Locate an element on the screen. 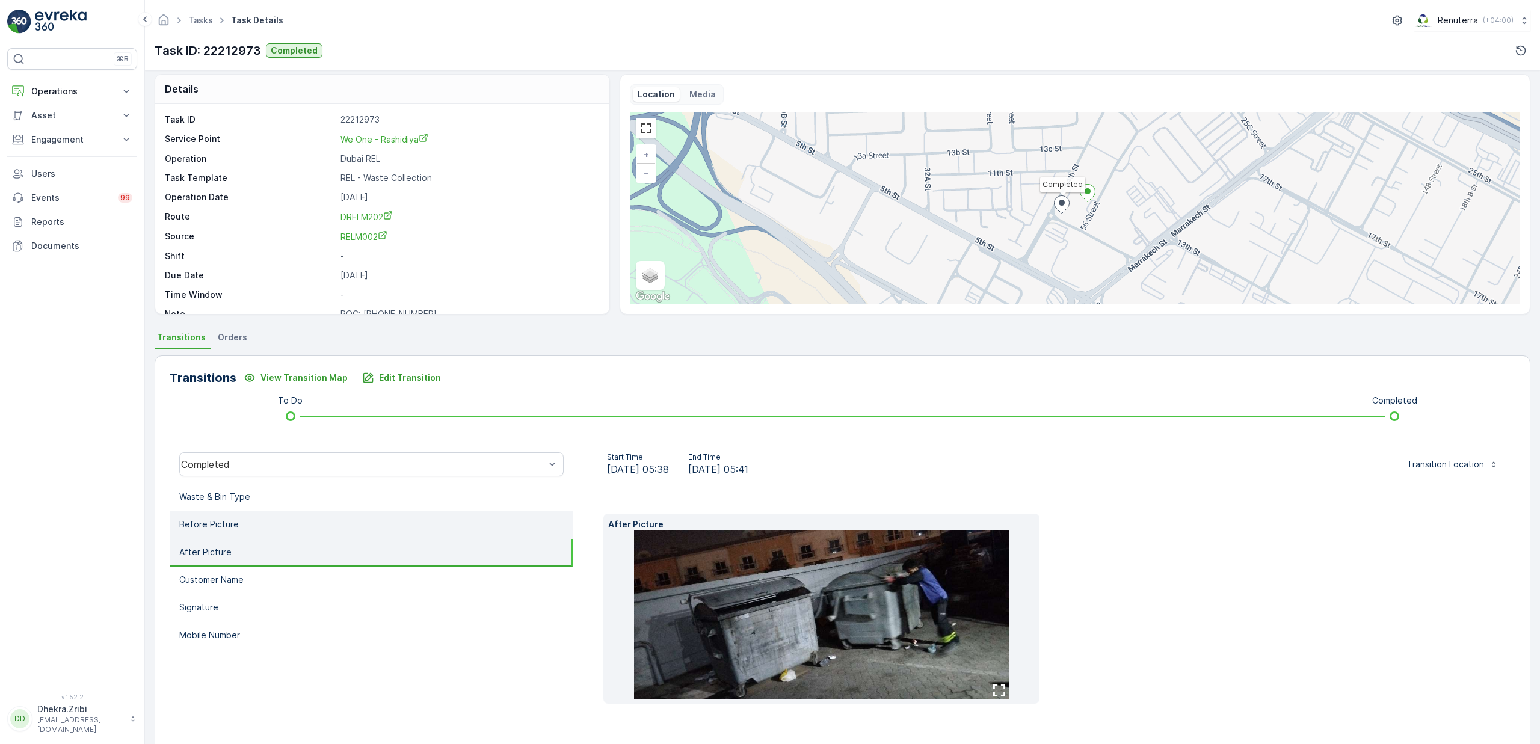 The width and height of the screenshot is (1540, 744). p: REL - Waste Collection is located at coordinates (469, 178).